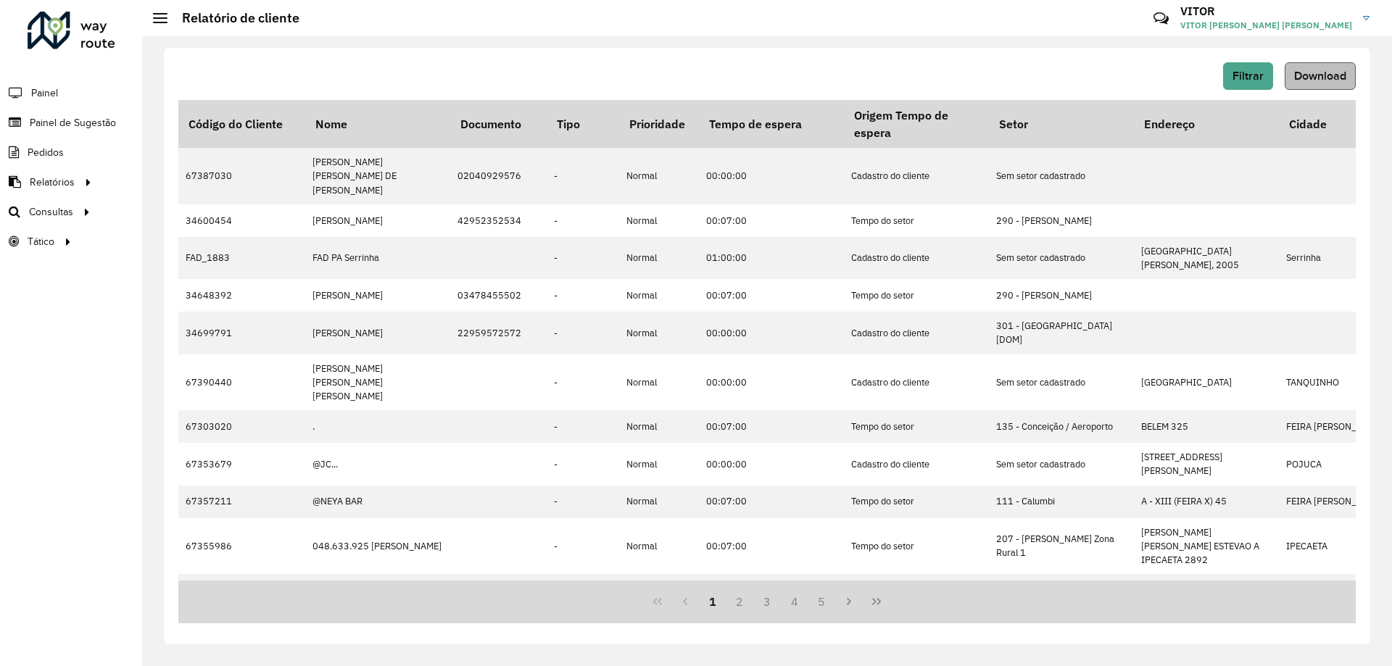 This screenshot has width=1392, height=666. I want to click on th: Código do Cliente, so click(241, 124).